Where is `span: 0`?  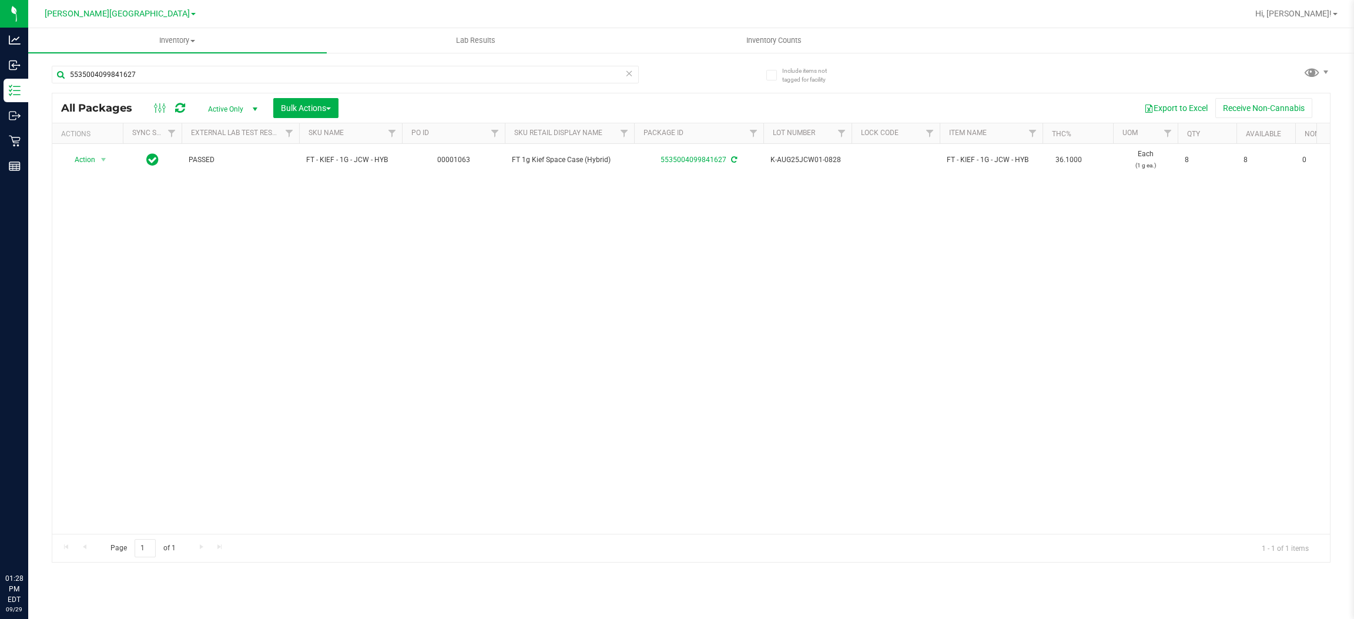 span: 0 is located at coordinates (1324, 160).